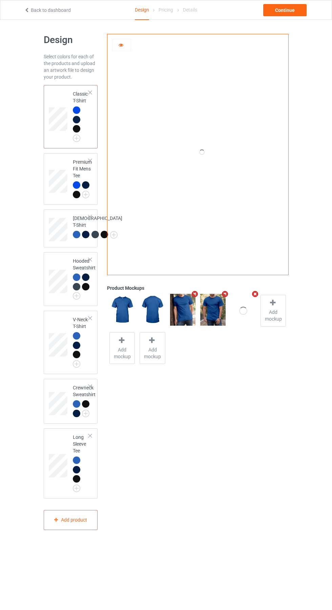 This screenshot has width=332, height=610. Describe the element at coordinates (71, 520) in the screenshot. I see `div: Add product` at that location.